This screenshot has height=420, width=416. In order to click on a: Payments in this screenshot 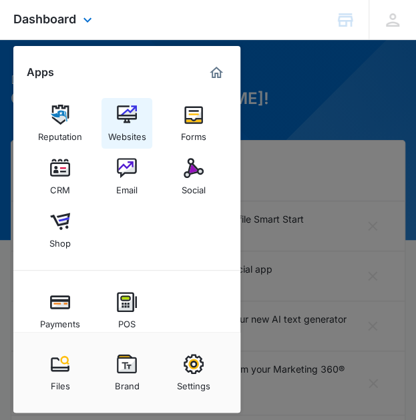, I will do `click(60, 311)`.